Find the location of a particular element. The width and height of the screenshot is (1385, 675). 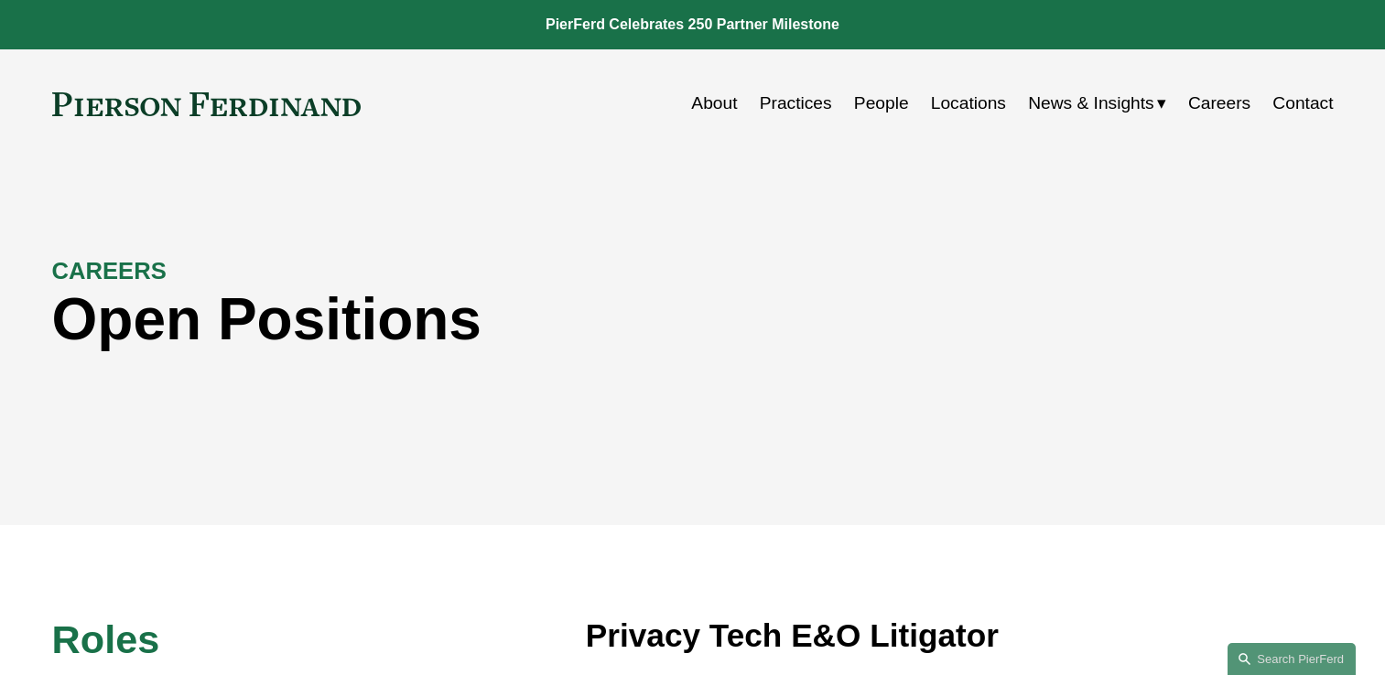

a: Locations is located at coordinates (968, 103).